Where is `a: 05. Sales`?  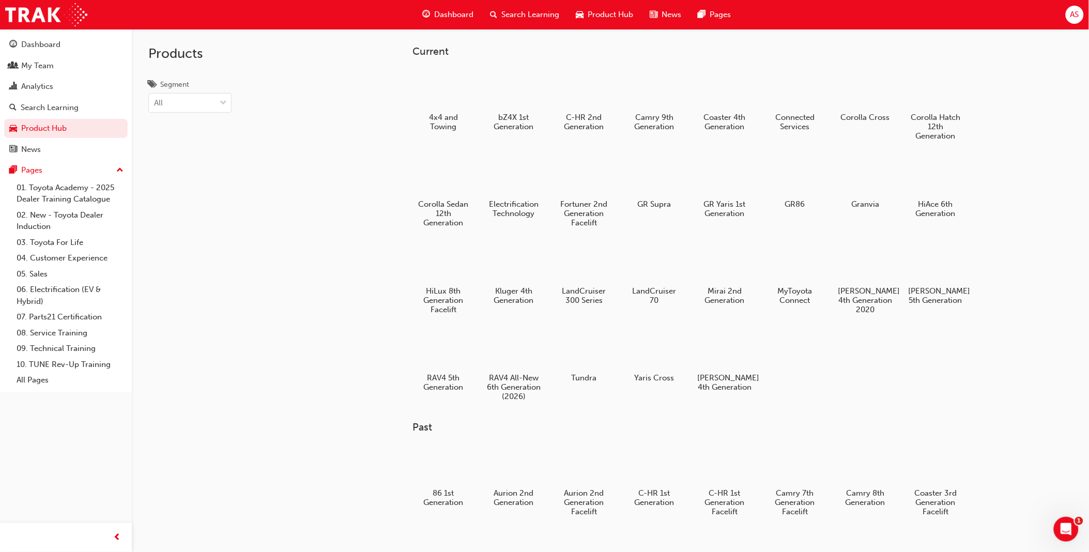 a: 05. Sales is located at coordinates (70, 274).